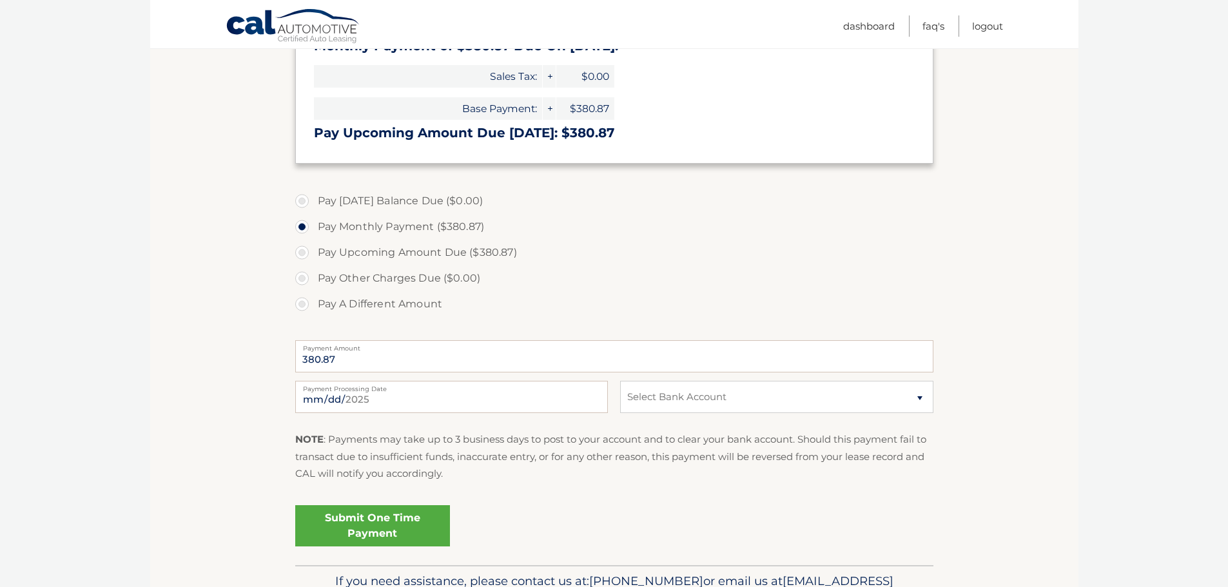 Image resolution: width=1228 pixels, height=587 pixels. What do you see at coordinates (614, 278) in the screenshot?
I see `label: Pay Other Charges Due ($0.00)` at bounding box center [614, 278].